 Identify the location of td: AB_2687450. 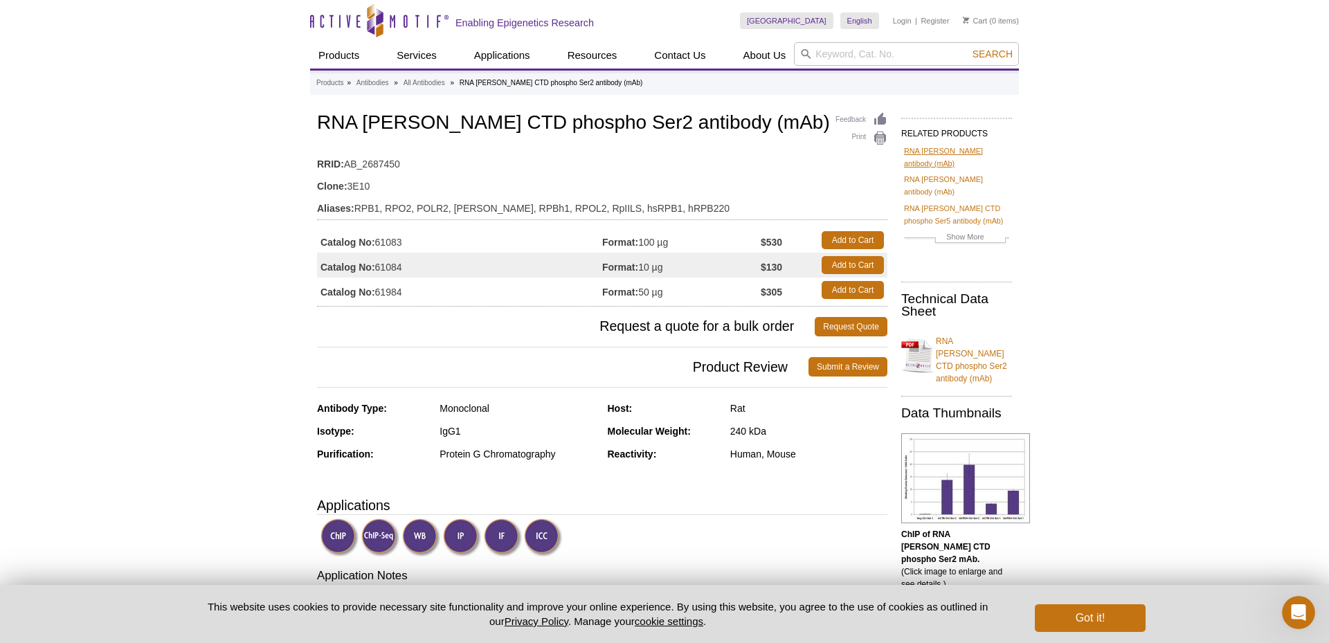
(602, 161).